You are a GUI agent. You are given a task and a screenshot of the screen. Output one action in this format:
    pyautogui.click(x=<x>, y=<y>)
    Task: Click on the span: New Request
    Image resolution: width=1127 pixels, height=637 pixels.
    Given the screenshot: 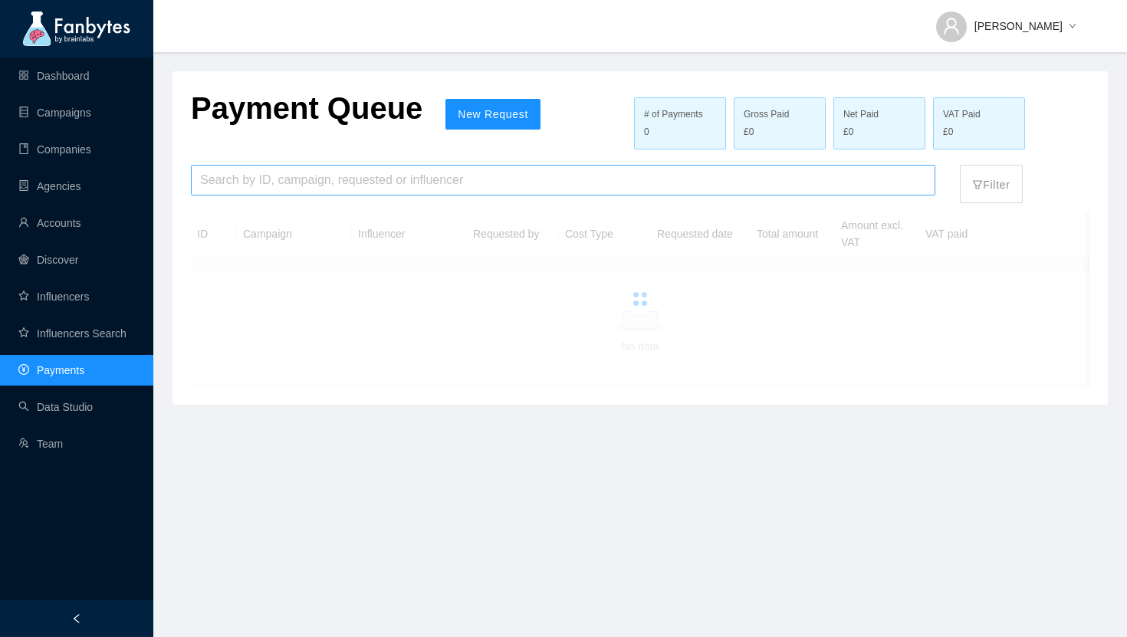 What is the action you would take?
    pyautogui.click(x=493, y=114)
    